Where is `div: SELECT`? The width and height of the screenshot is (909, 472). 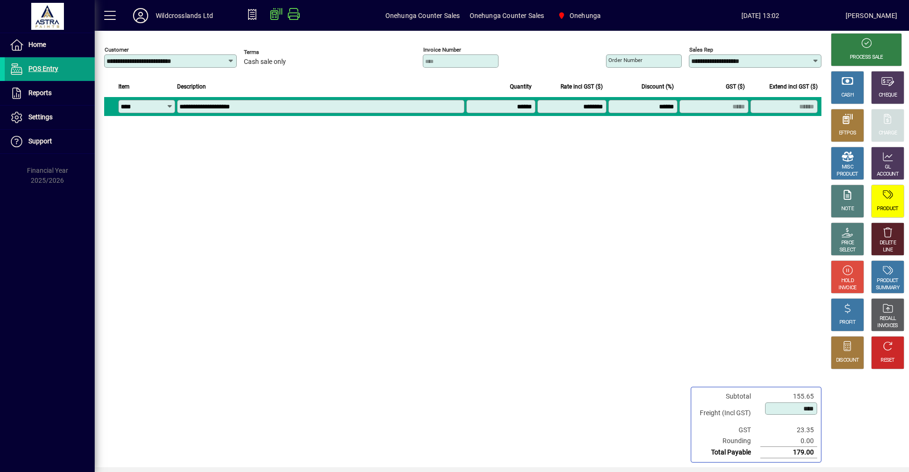
div: SELECT is located at coordinates (847, 250).